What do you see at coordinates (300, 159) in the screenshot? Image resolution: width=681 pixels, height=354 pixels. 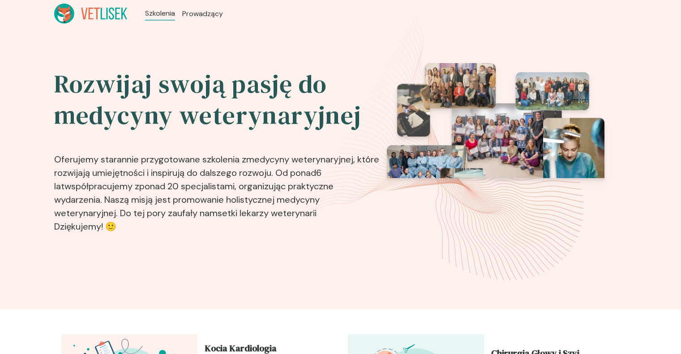 I see `b: medycyny weterynaryjnej` at bounding box center [300, 159].